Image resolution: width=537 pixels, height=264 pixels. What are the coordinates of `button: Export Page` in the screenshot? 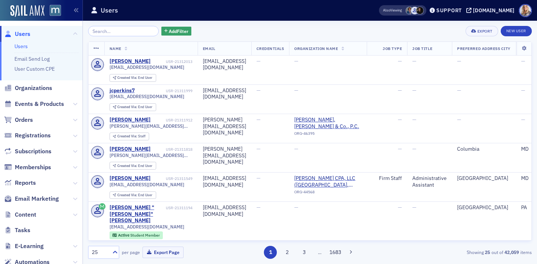 It's located at (163, 252).